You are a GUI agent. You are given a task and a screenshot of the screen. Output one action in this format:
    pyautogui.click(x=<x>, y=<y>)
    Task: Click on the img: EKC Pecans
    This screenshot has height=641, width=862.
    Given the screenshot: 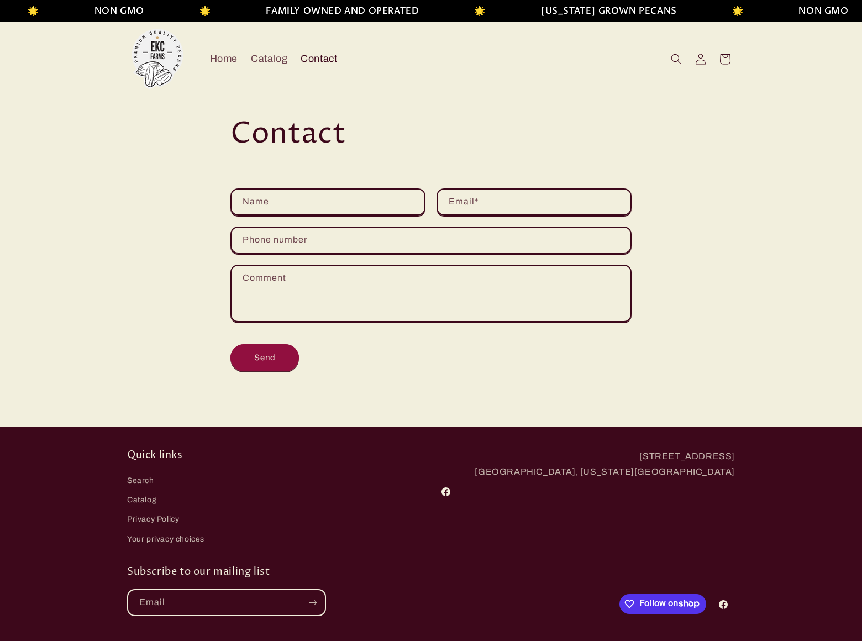 What is the action you would take?
    pyautogui.click(x=157, y=59)
    